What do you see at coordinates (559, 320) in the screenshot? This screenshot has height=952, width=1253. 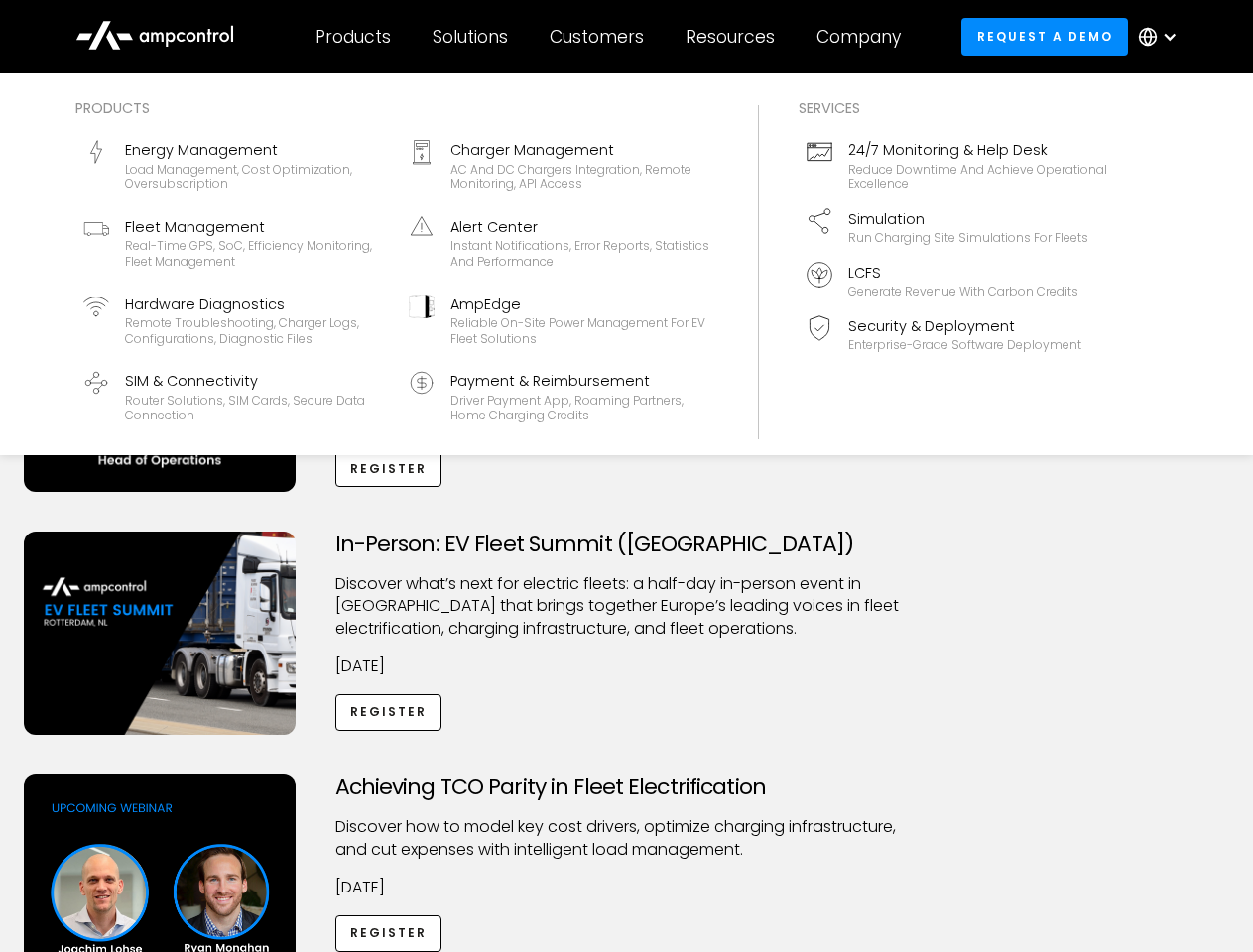 I see `a: AmpEdgeReliable On-site Power Management for EV Fleet Solutions` at bounding box center [559, 320].